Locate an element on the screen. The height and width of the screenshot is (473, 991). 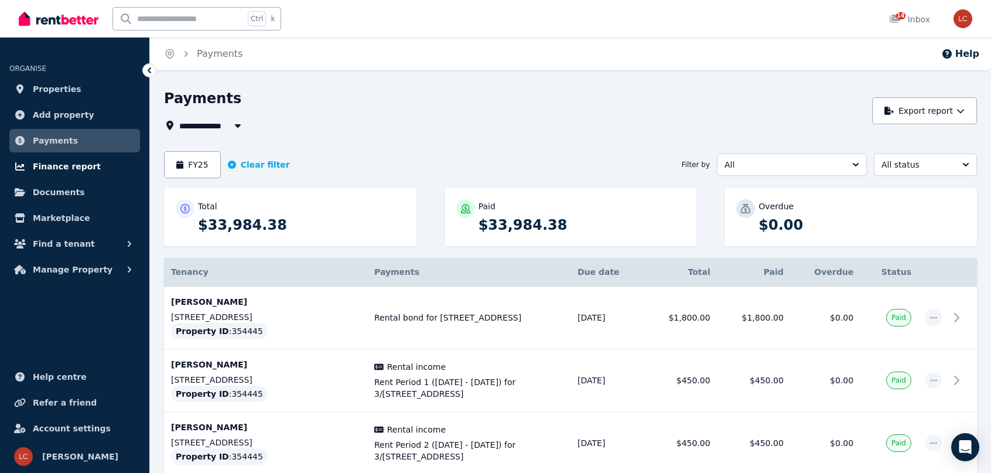
span: All status is located at coordinates (918, 165).